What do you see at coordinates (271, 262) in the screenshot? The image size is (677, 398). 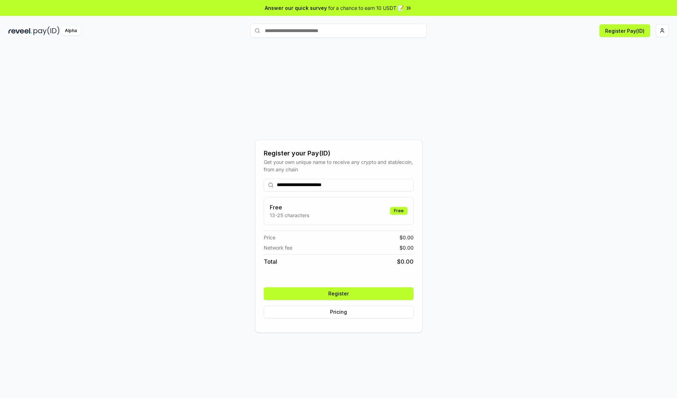 I see `span: Total` at bounding box center [271, 262].